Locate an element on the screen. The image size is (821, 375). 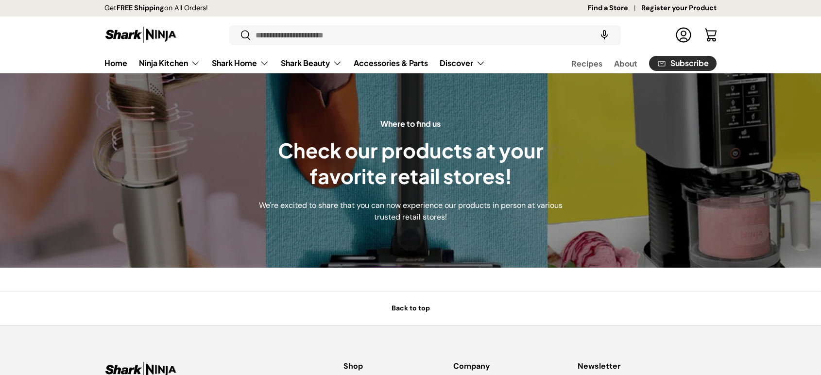
nav: Primary is located at coordinates (295, 63).